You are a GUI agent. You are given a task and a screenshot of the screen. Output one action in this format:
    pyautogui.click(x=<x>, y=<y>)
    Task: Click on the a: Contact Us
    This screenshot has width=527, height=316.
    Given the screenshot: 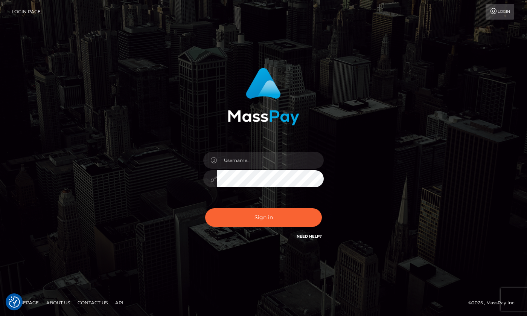 What is the action you would take?
    pyautogui.click(x=93, y=302)
    